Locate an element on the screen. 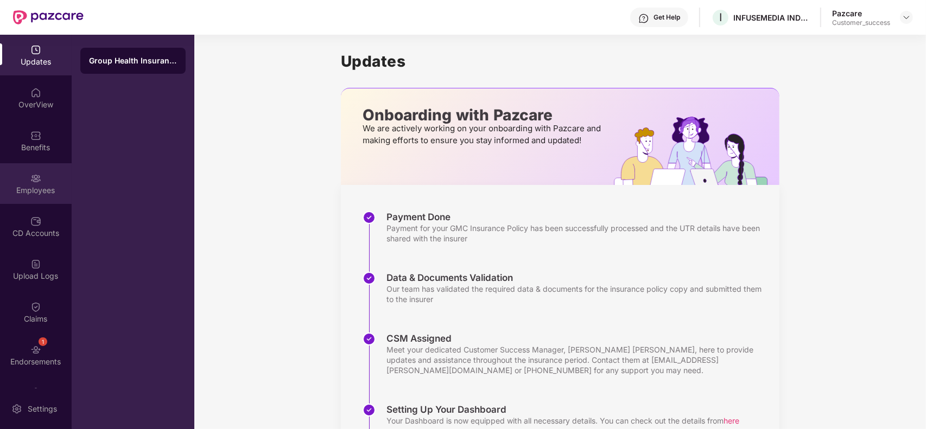  p: Onboarding with Pazcare is located at coordinates (483, 115).